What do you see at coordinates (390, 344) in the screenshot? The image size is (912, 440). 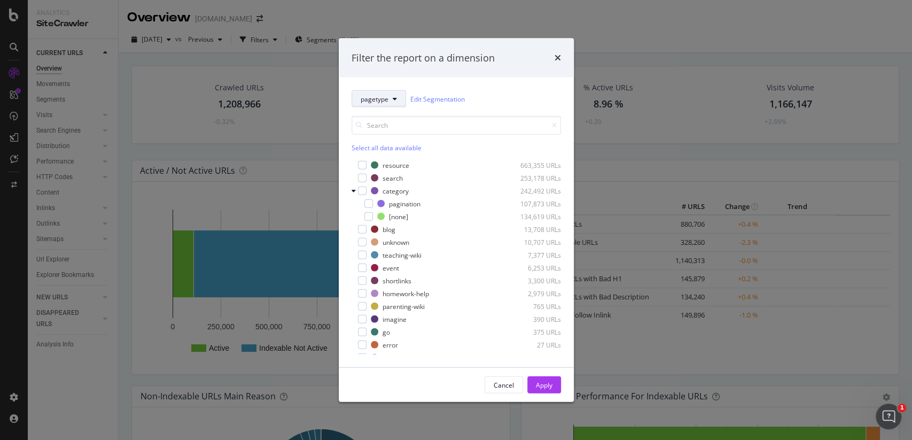 I see `div: error` at bounding box center [390, 344].